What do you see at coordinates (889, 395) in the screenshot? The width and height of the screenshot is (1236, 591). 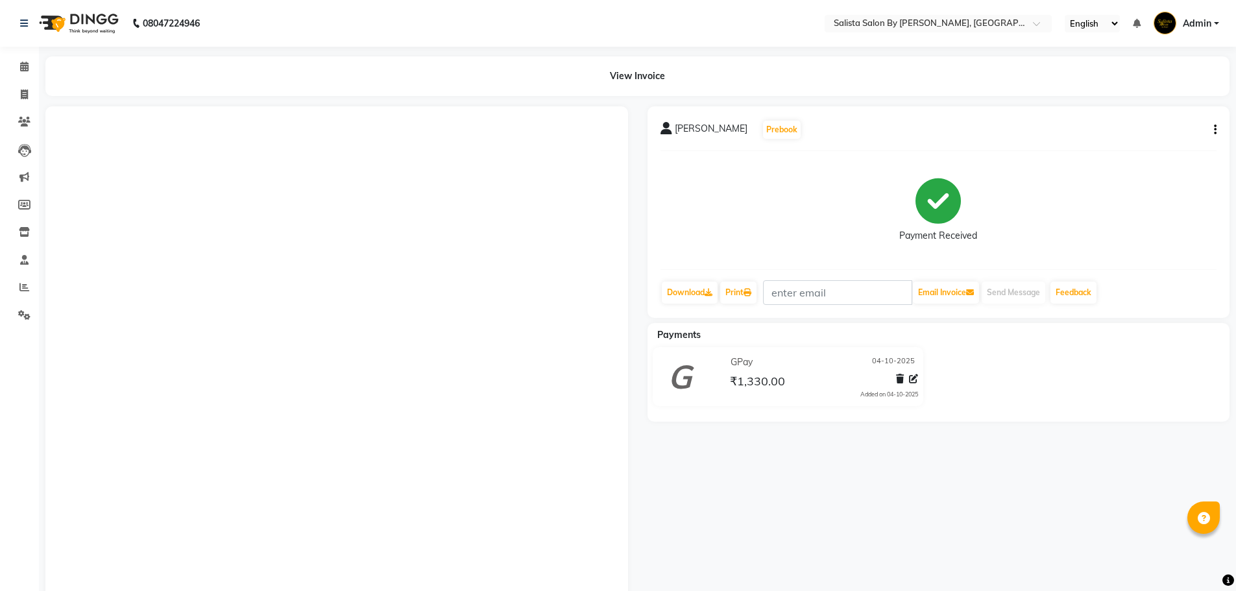 I see `div: Added on 04-10-2025` at bounding box center [889, 395].